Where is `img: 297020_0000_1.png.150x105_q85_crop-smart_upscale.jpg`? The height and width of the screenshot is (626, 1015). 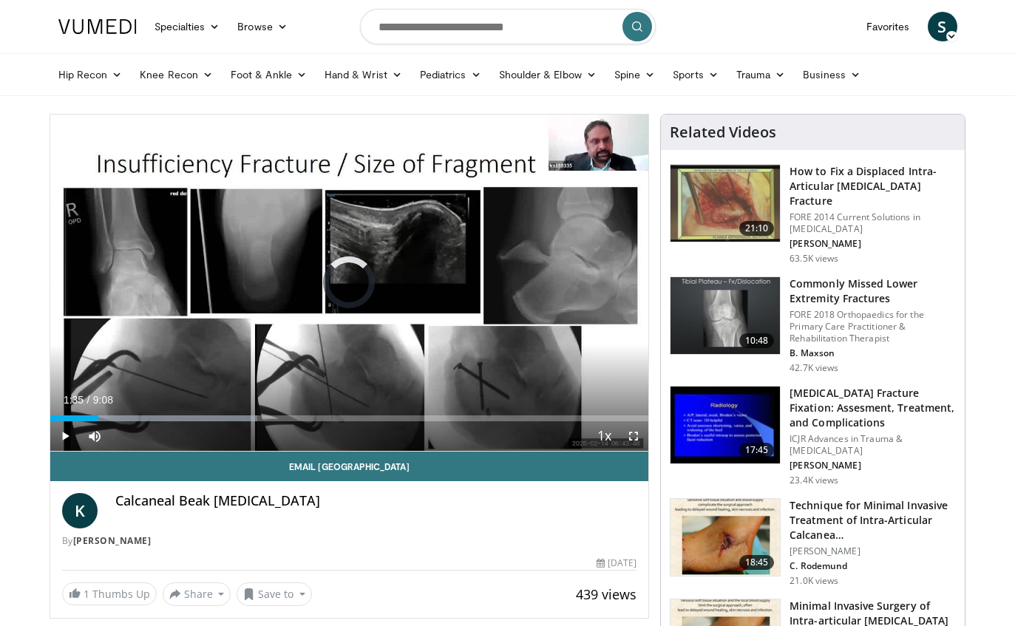 img: 297020_0000_1.png.150x105_q85_crop-smart_upscale.jpg is located at coordinates (725, 425).